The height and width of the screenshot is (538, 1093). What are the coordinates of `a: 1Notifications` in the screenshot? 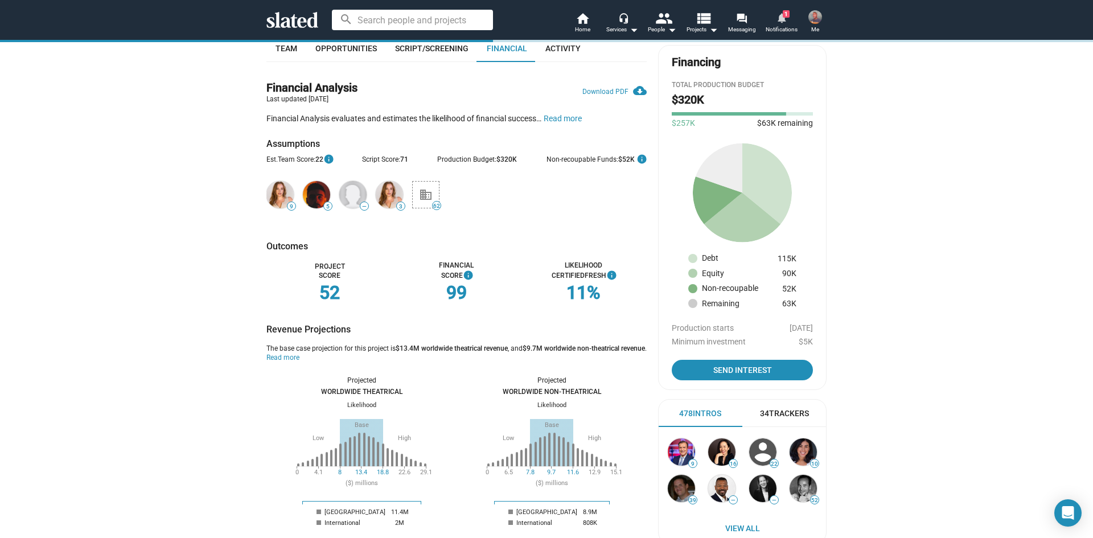 It's located at (782, 24).